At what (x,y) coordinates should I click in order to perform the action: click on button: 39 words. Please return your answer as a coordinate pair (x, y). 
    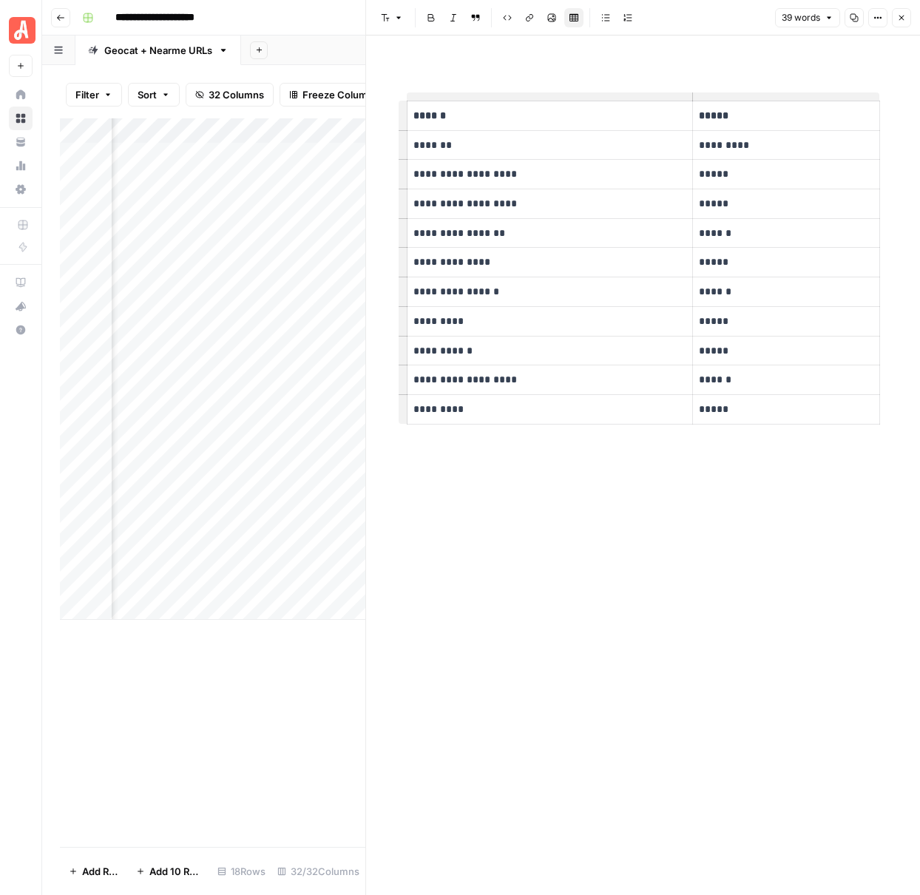
    Looking at the image, I should click on (807, 18).